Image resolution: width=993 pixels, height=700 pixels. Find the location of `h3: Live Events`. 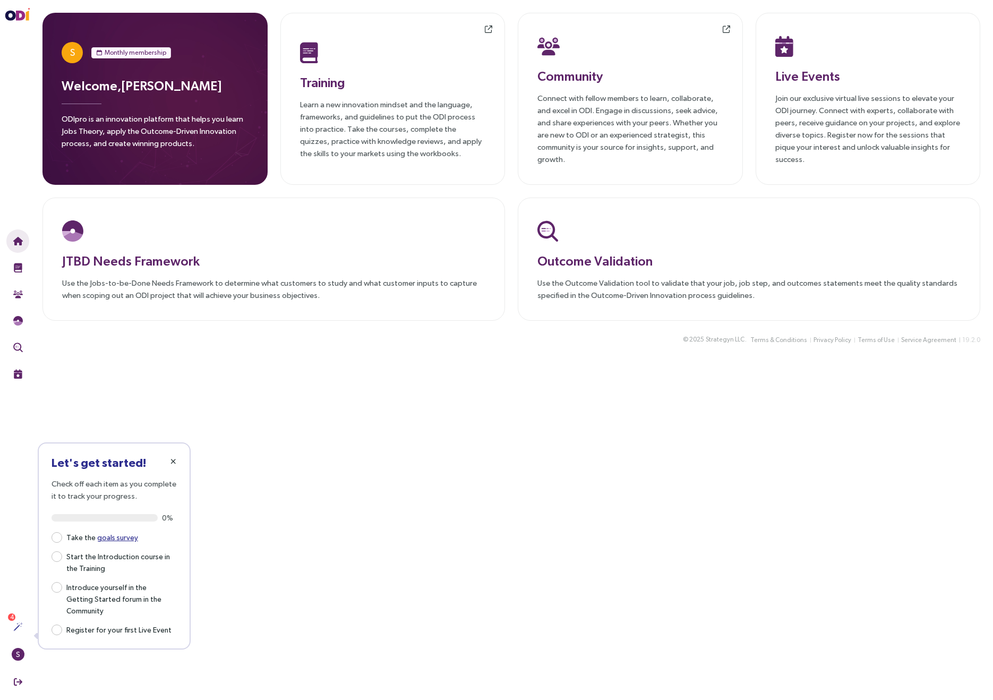

h3: Live Events is located at coordinates (868, 76).